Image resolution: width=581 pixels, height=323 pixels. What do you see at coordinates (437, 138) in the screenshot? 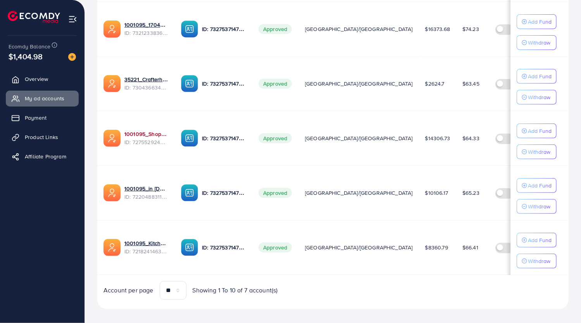
I see `span: $14306.73` at bounding box center [437, 138].